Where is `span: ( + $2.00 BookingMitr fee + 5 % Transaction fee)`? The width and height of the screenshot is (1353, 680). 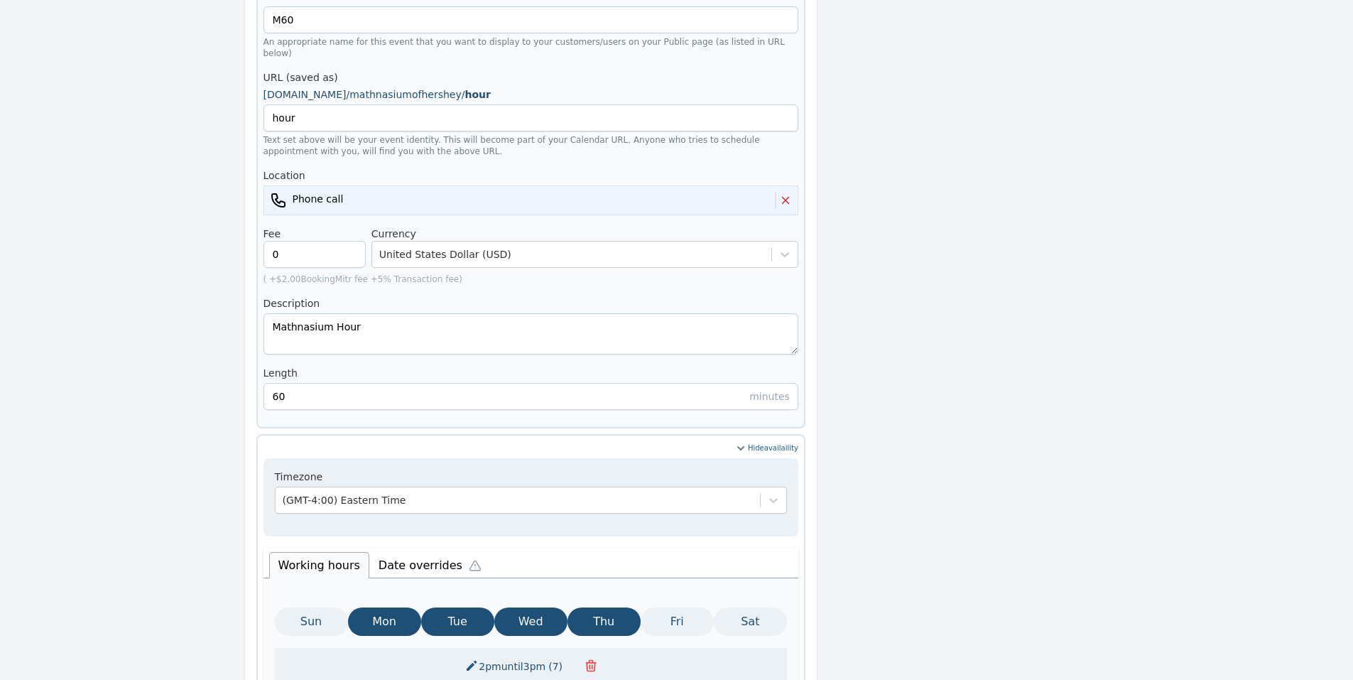
span: ( + $2.00 BookingMitr fee + 5 % Transaction fee) is located at coordinates (530, 279).